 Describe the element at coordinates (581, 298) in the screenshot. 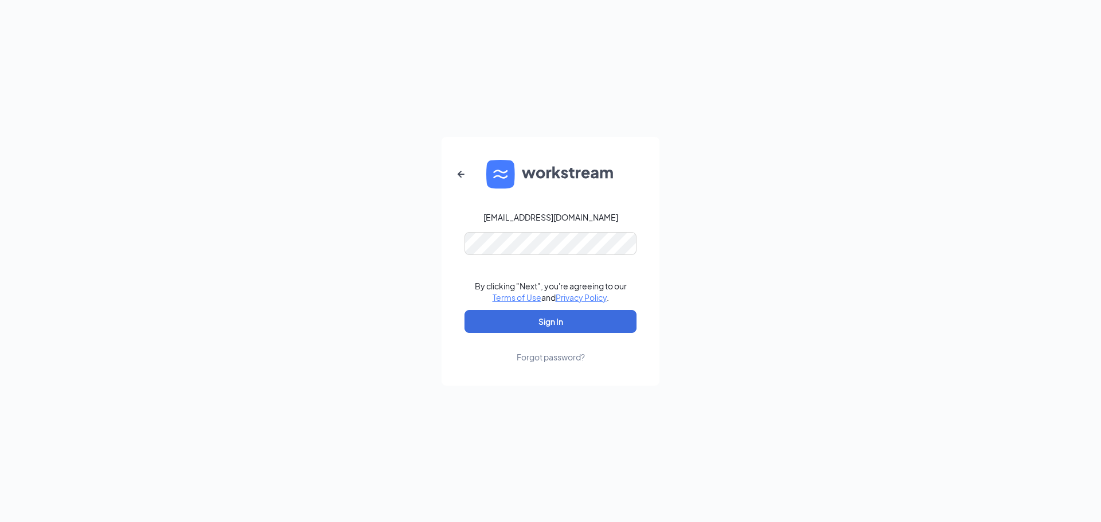

I see `a: Privacy Policy` at that location.